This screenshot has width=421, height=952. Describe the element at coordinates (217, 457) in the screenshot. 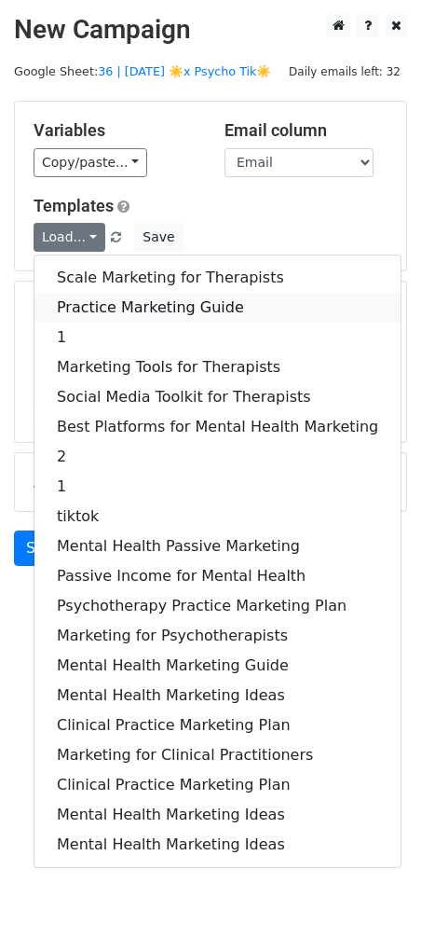

I see `a: 2` at that location.